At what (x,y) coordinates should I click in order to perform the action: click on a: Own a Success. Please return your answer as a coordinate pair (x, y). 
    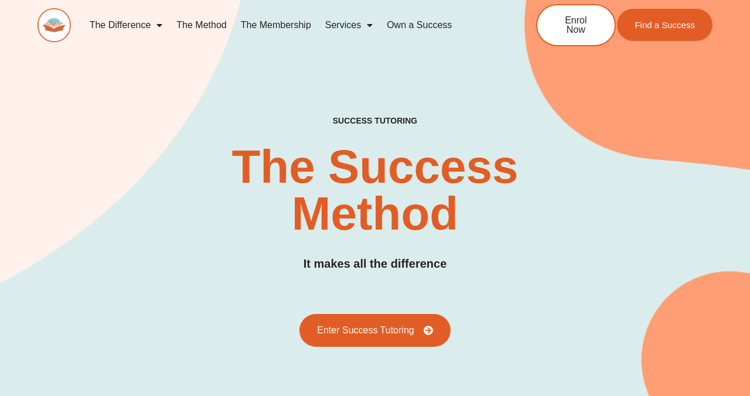
    Looking at the image, I should click on (419, 25).